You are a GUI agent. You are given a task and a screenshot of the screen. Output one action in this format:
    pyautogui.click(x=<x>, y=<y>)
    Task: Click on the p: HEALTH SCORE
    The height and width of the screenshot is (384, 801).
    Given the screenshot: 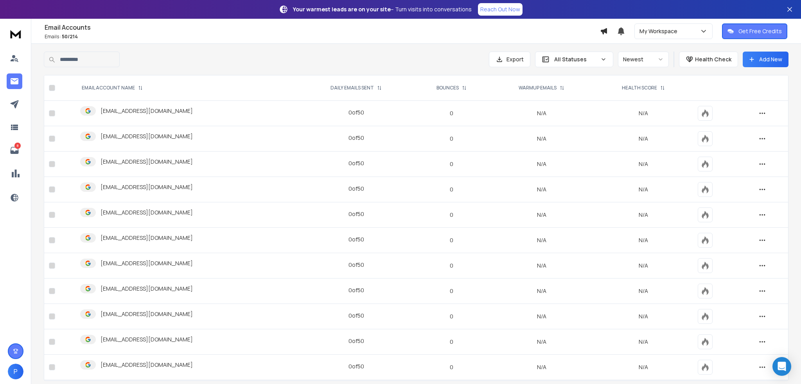 What is the action you would take?
    pyautogui.click(x=639, y=88)
    